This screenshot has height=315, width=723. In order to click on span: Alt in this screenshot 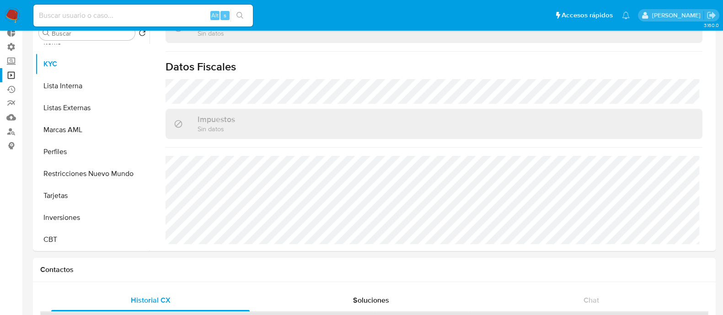, I will do `click(215, 15)`.